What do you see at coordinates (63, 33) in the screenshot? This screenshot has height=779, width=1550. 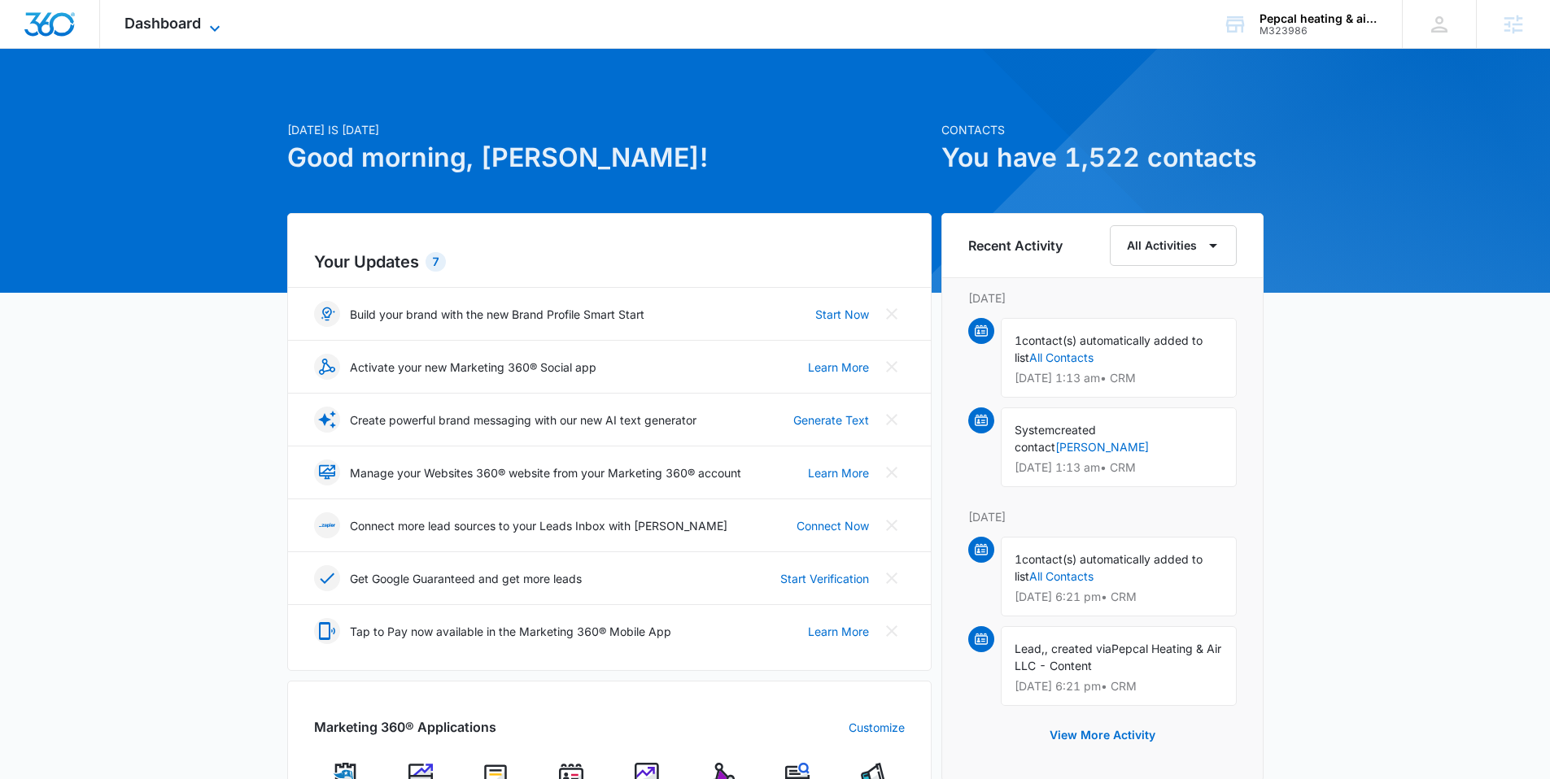 I see `div: v 4.0.25` at bounding box center [63, 33].